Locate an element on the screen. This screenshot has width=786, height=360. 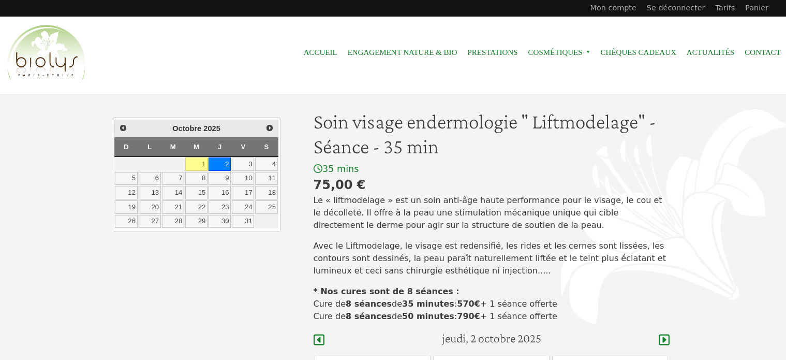
a: Accueil is located at coordinates (320, 52).